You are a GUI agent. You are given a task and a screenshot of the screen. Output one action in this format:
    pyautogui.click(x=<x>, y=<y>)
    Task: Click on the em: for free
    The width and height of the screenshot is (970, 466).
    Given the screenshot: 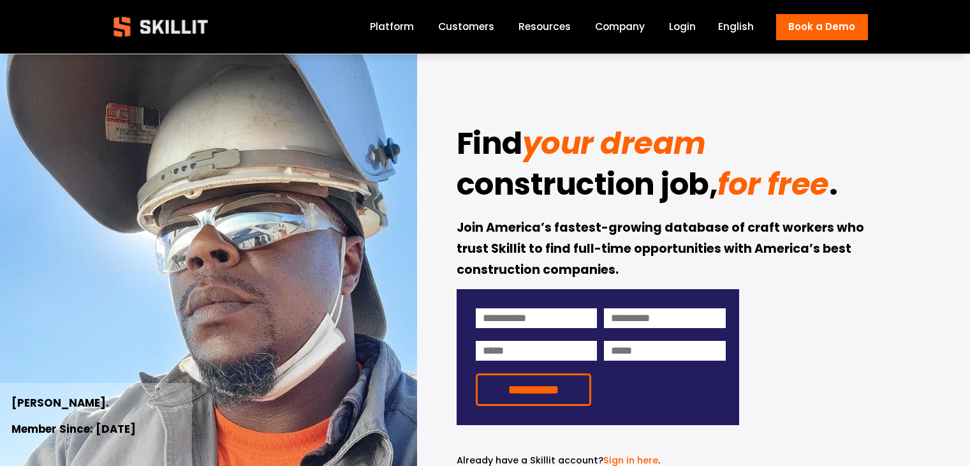 What is the action you would take?
    pyautogui.click(x=773, y=184)
    